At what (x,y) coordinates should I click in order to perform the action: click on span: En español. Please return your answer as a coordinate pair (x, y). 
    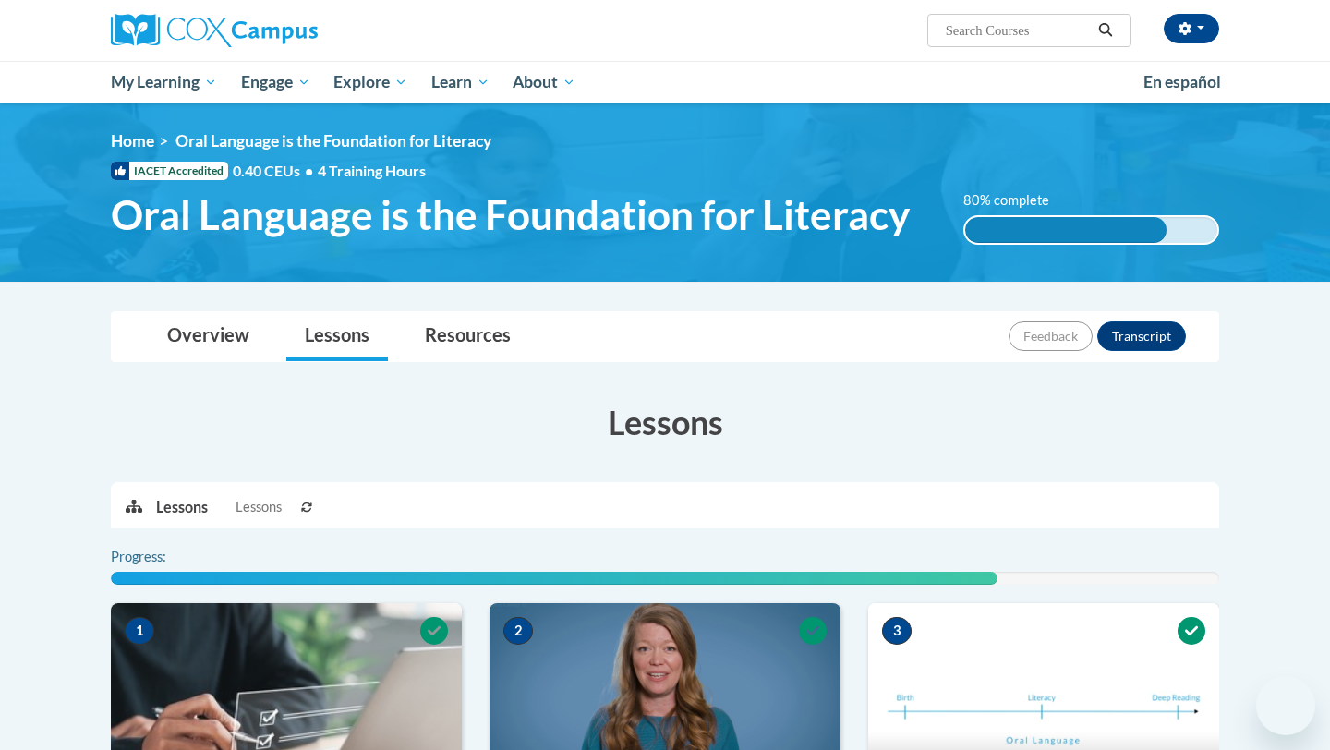
    Looking at the image, I should click on (1182, 81).